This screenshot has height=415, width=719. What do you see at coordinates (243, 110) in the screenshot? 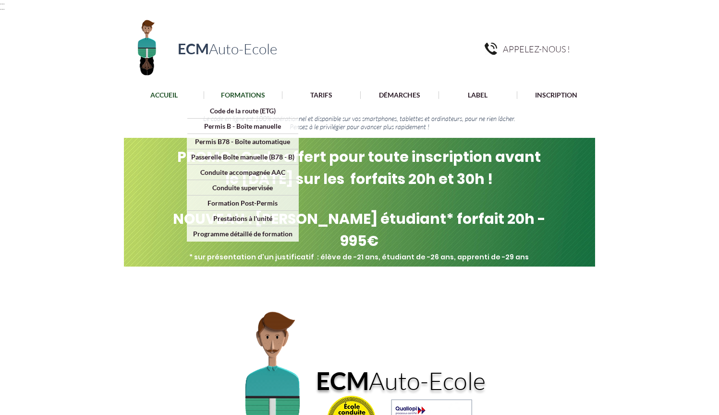
I see `p: Code de la route (ETG)` at bounding box center [243, 110].